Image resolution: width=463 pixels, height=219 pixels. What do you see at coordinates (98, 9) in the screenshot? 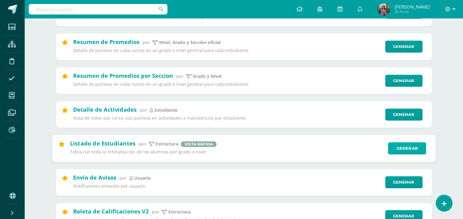
I see `input: Busca un usuario...` at bounding box center [98, 9].